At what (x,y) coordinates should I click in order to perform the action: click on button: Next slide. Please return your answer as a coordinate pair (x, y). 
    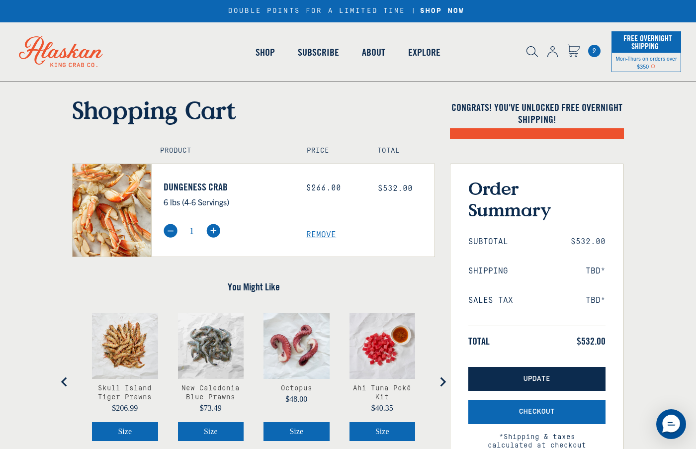
    Looking at the image, I should click on (443, 382).